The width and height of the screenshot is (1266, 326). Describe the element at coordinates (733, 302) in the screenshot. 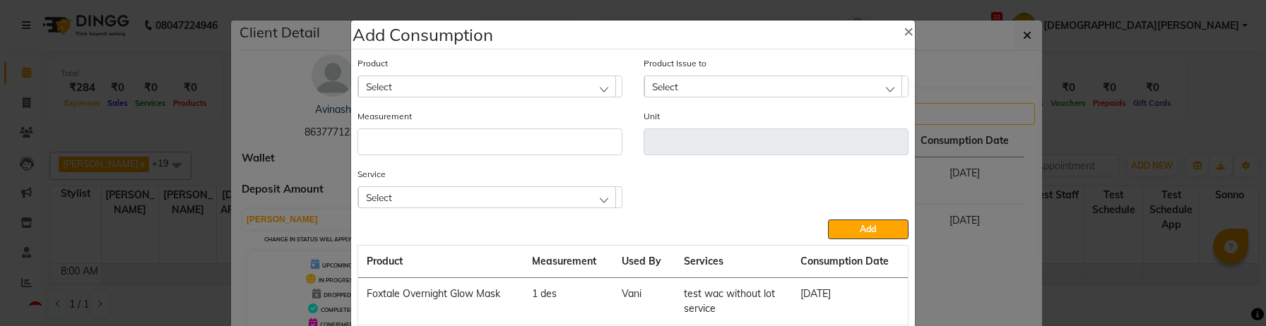

I see `td: test wac without lot service` at that location.